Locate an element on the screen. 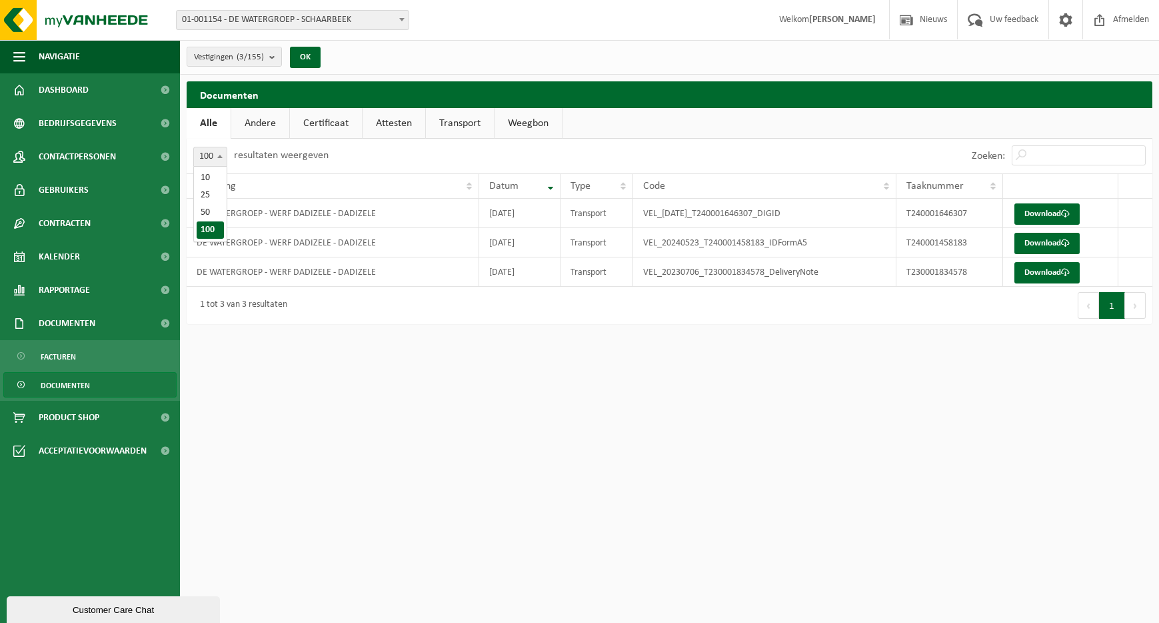 The height and width of the screenshot is (623, 1159). a: Weegbon is located at coordinates (528, 123).